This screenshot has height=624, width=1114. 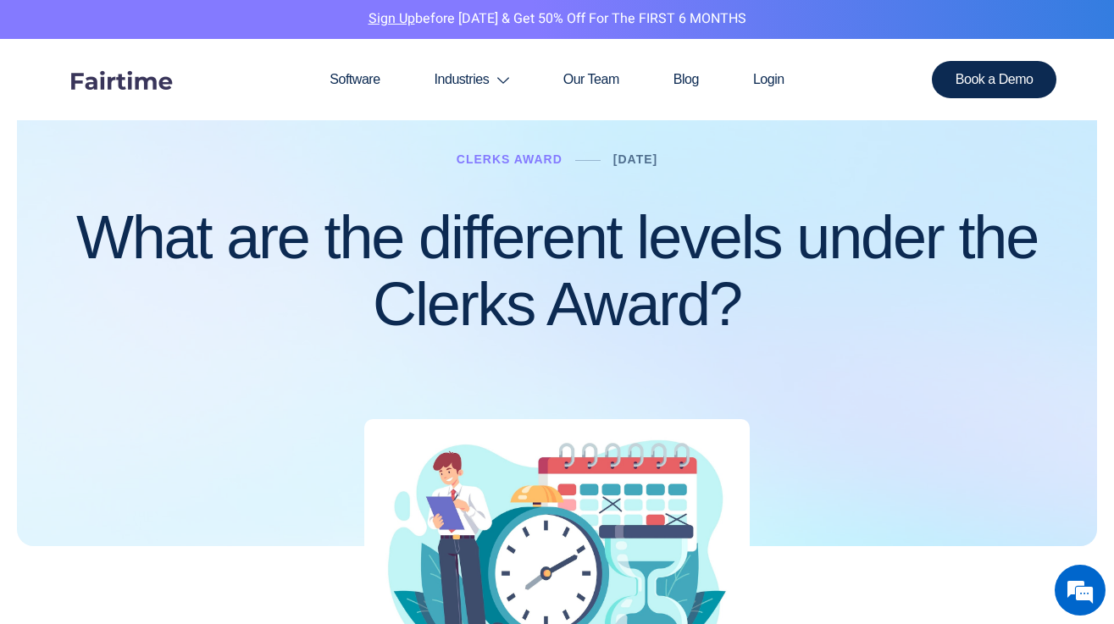 What do you see at coordinates (153, 341) in the screenshot?
I see `div: We'll Send Them to You` at bounding box center [153, 341].